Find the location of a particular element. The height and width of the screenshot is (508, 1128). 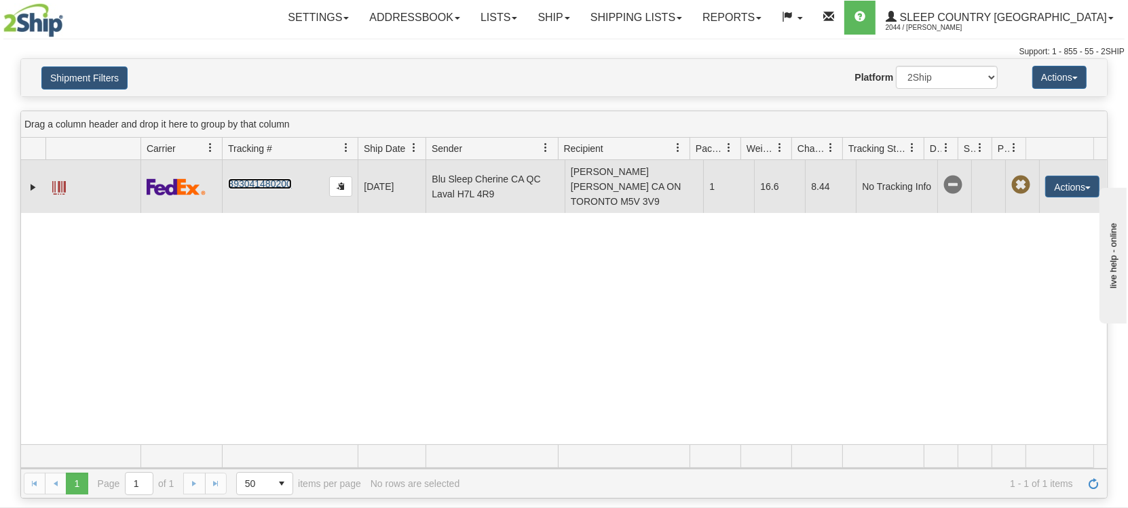

span: select is located at coordinates (282, 484).